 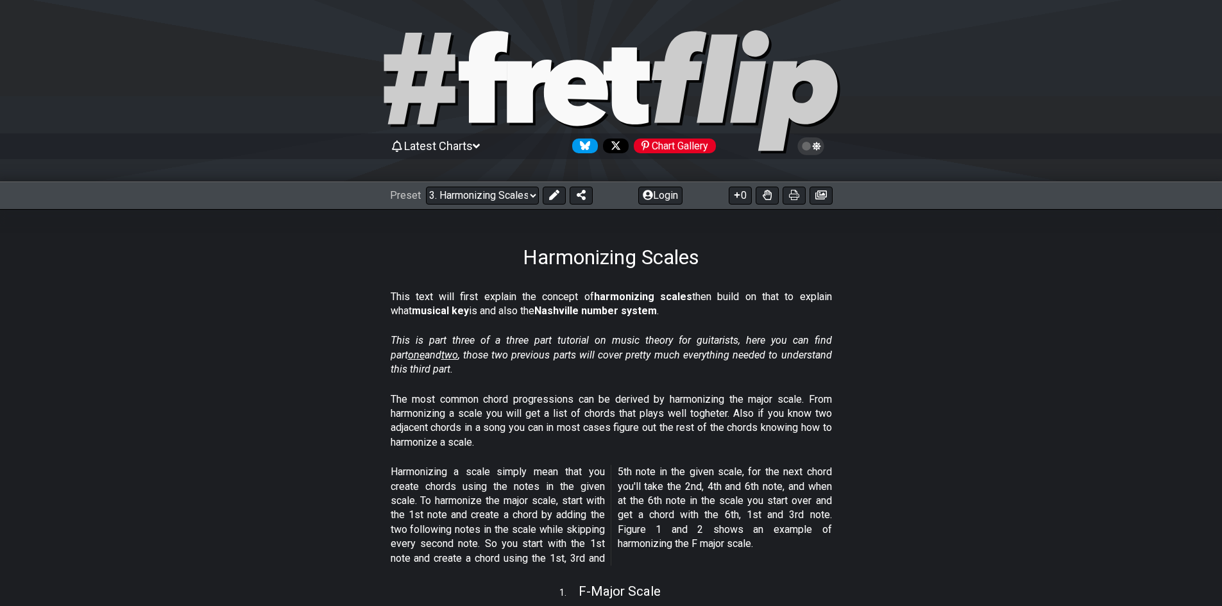 What do you see at coordinates (675, 146) in the screenshot?
I see `div: Chart Gallery` at bounding box center [675, 146].